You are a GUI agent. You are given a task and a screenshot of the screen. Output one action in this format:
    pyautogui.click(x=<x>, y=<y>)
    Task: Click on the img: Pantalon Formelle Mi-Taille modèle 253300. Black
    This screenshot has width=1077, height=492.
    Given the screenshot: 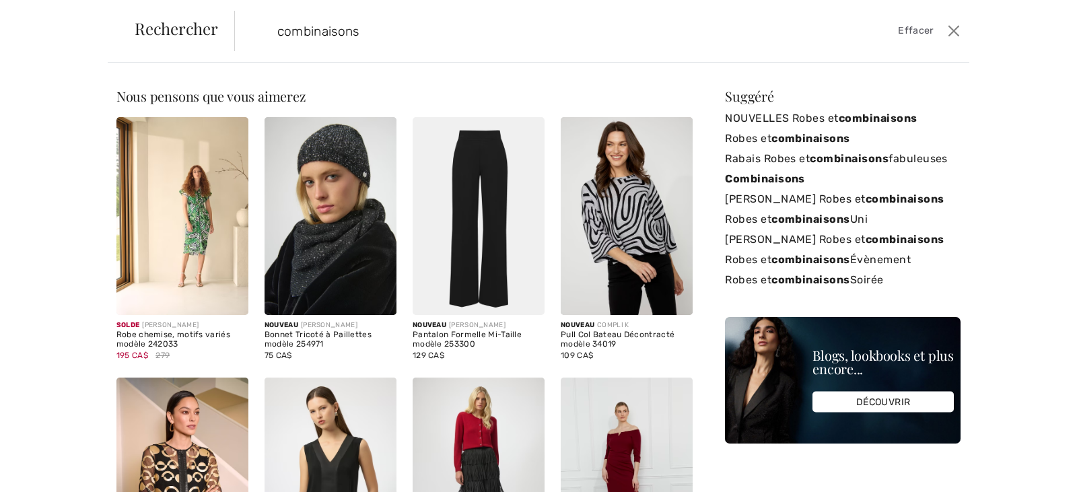 What is the action you would take?
    pyautogui.click(x=479, y=216)
    